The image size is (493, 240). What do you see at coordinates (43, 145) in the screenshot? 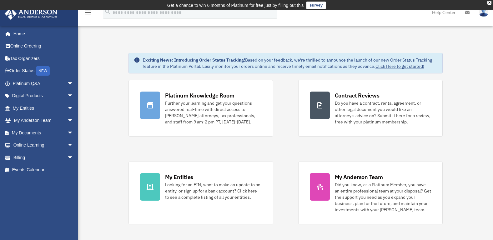
I see `a: Online Learningarrow_drop_down` at bounding box center [43, 145].